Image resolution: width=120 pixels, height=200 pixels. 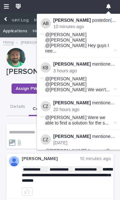 What do you see at coordinates (51, 107) in the screenshot?
I see `button: Hiring Team Communication (5)` at bounding box center [51, 107].